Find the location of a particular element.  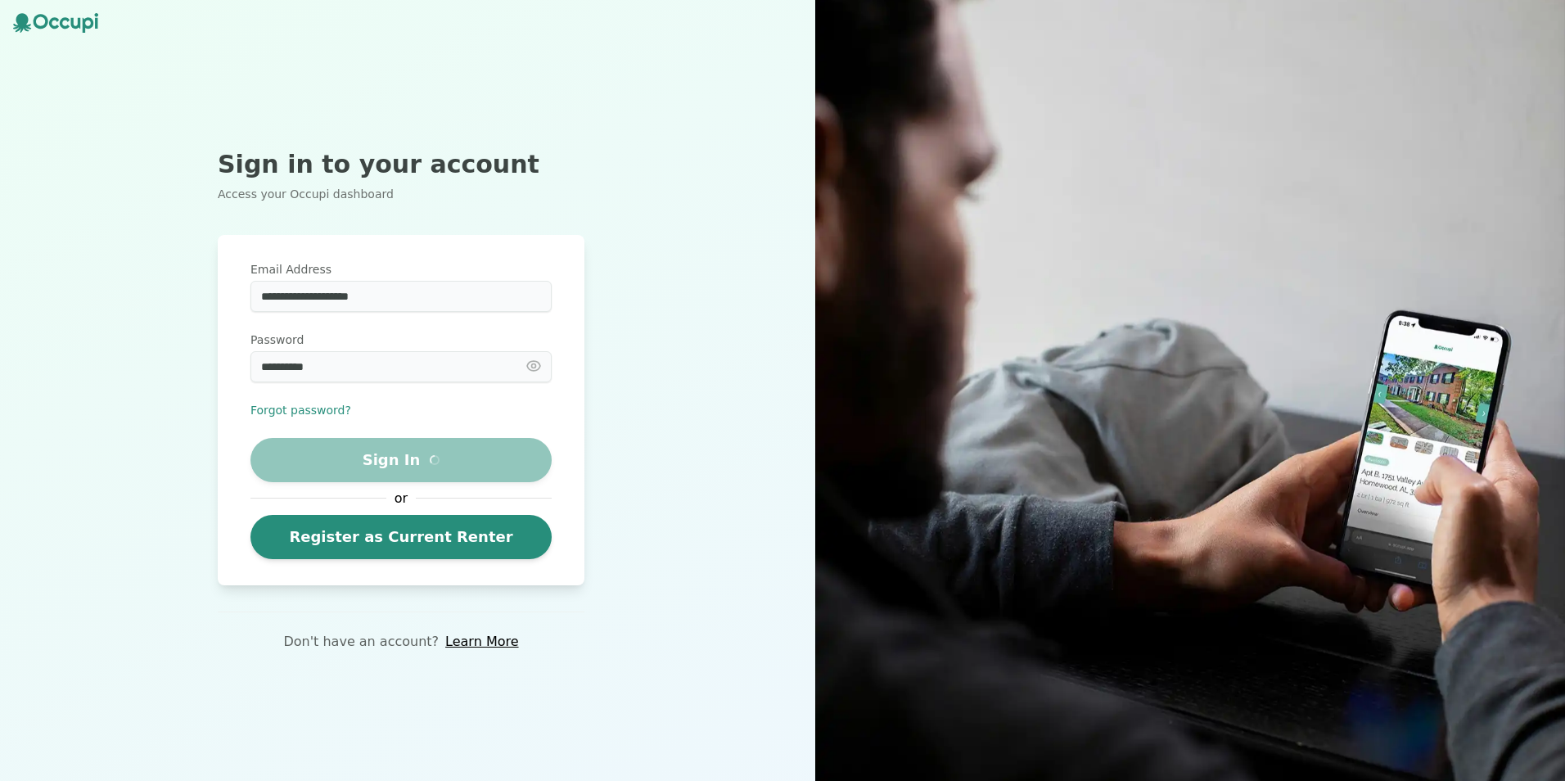

button: Forgot password? is located at coordinates (300, 410).